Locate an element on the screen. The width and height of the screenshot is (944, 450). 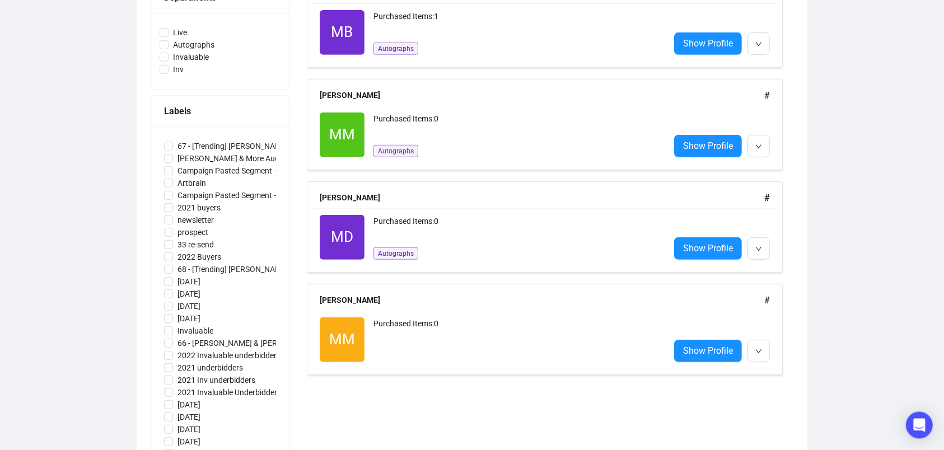
span: Live is located at coordinates (180, 32).